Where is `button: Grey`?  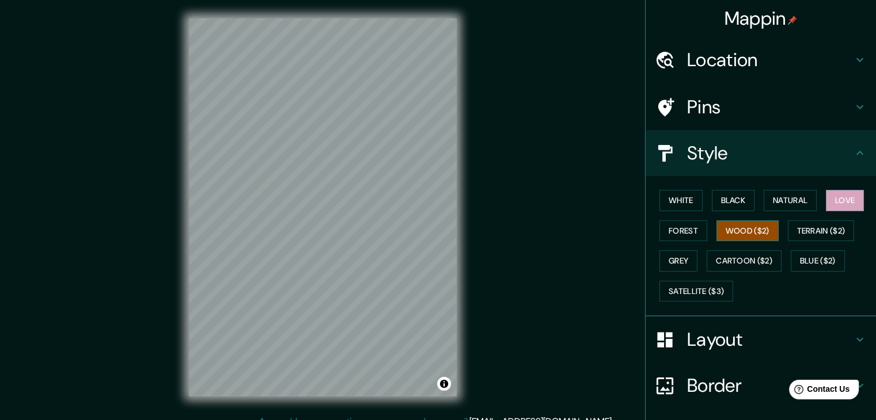
button: Grey is located at coordinates (678, 261).